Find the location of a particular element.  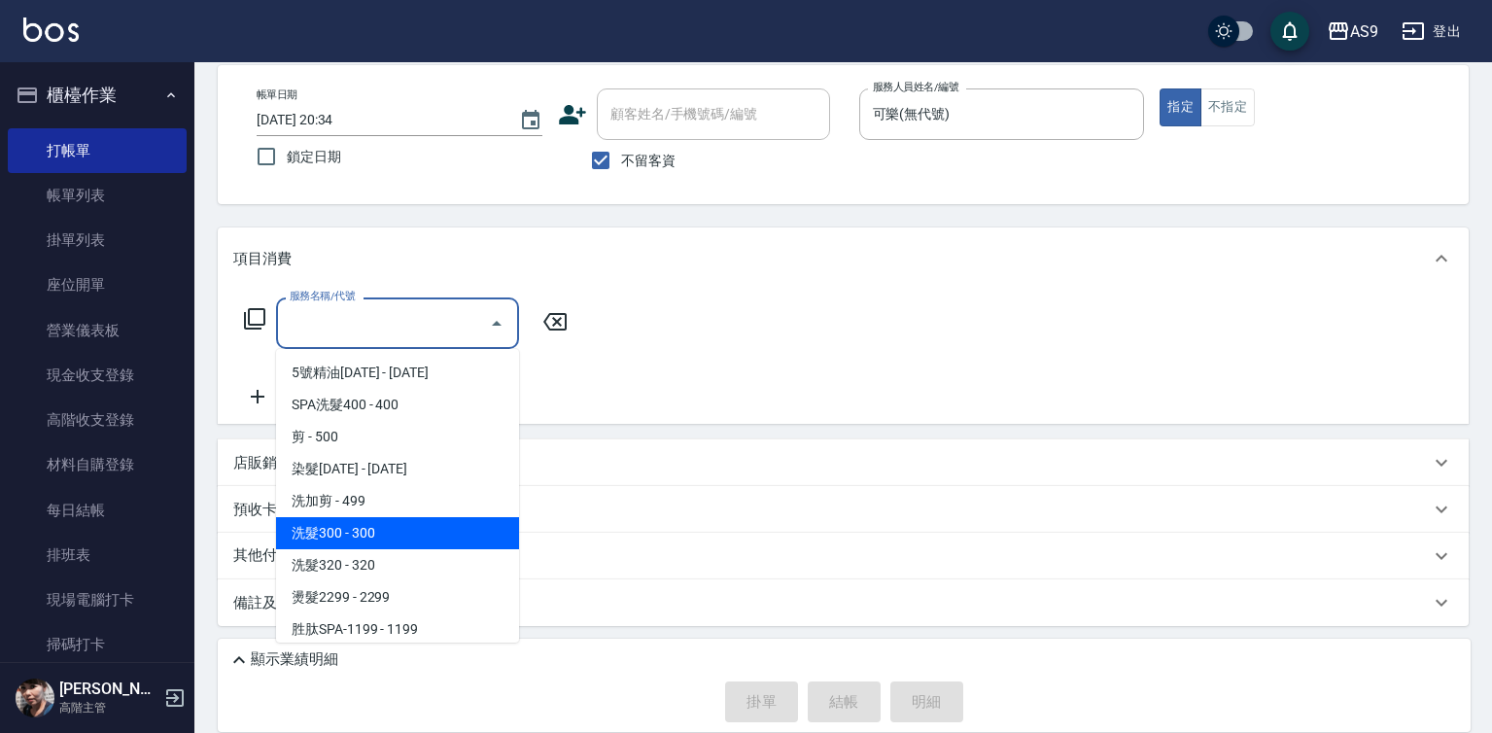

button: Close is located at coordinates (497, 324).